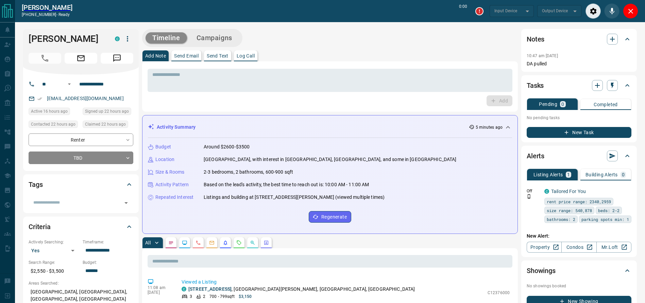 This screenshot has height=303, width=645. Describe the element at coordinates (81, 58) in the screenshot. I see `span: Email` at that location.